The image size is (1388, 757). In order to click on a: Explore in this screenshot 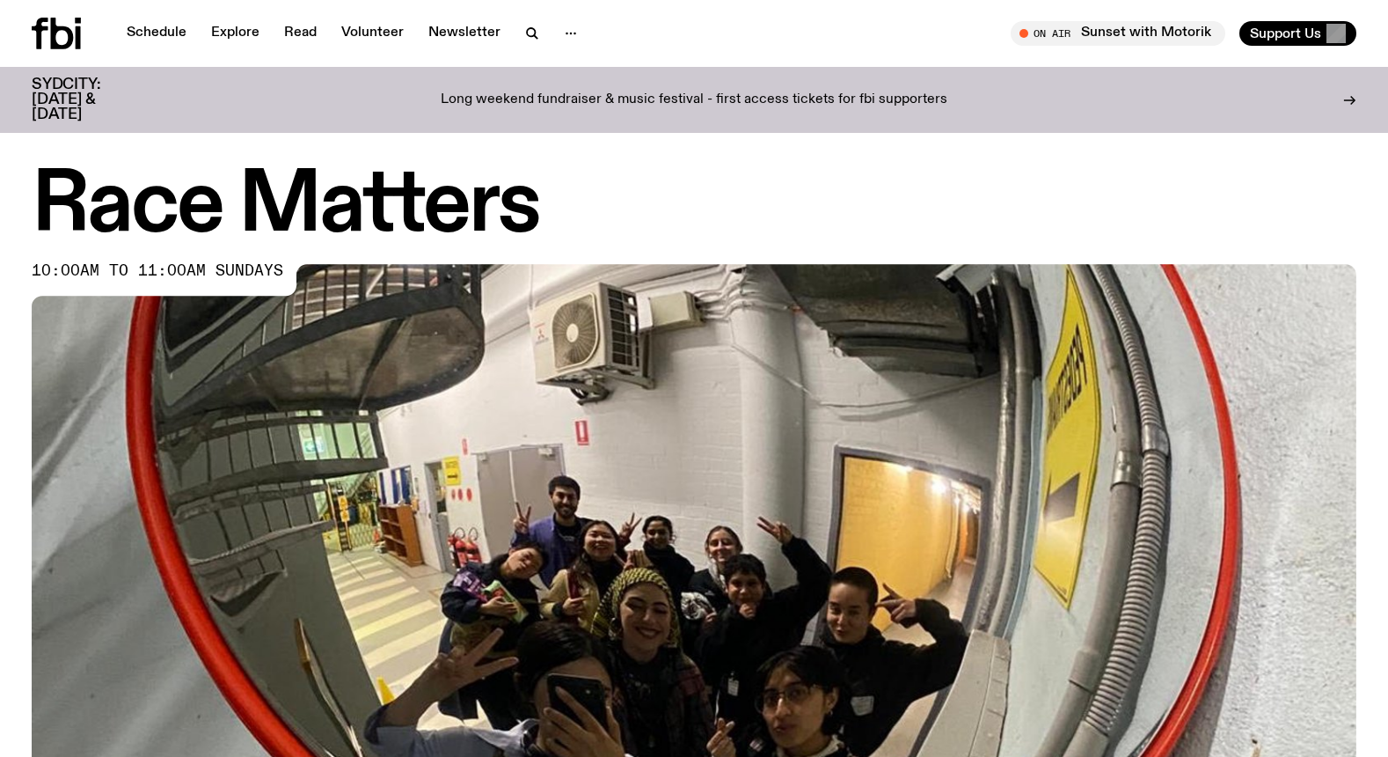, I will do `click(235, 33)`.